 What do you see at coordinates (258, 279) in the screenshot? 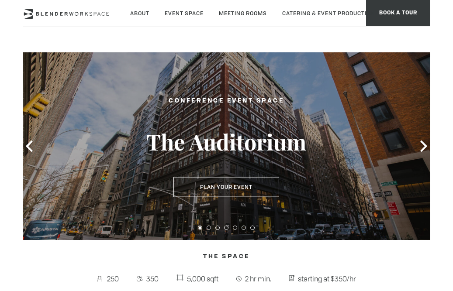
I see `span: 2 hr min.` at bounding box center [258, 279].